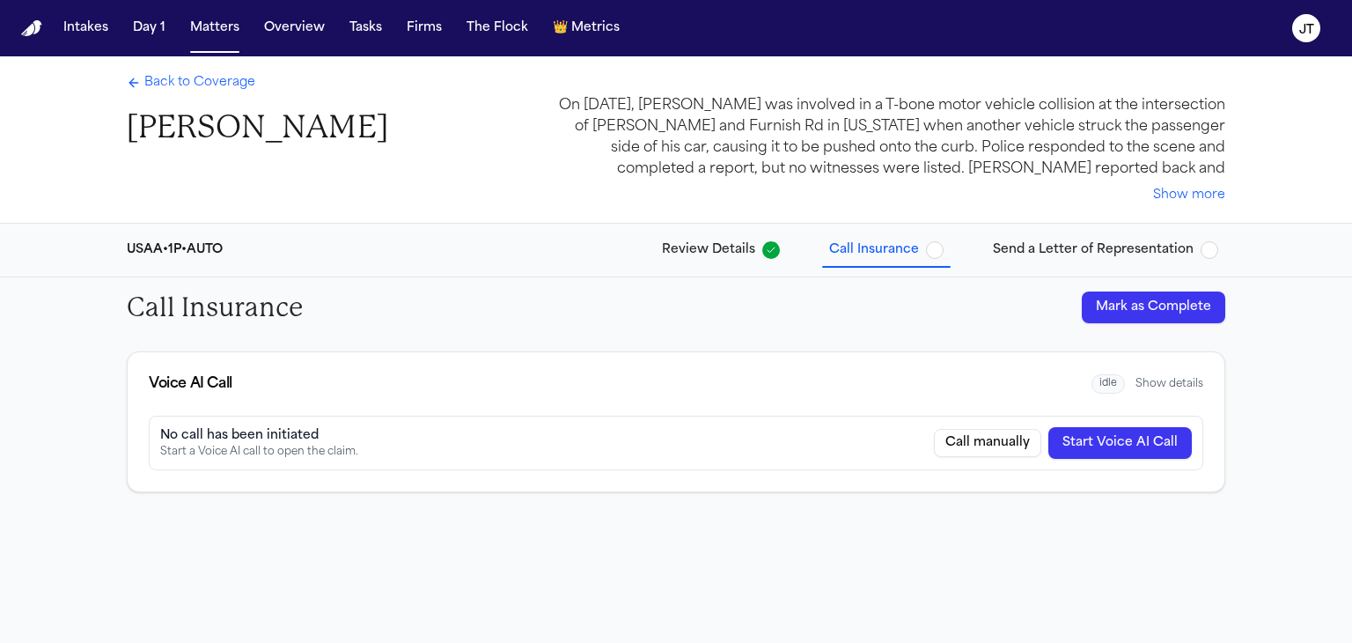 This screenshot has width=1352, height=643. What do you see at coordinates (586, 28) in the screenshot?
I see `a: crownMetrics` at bounding box center [586, 28].